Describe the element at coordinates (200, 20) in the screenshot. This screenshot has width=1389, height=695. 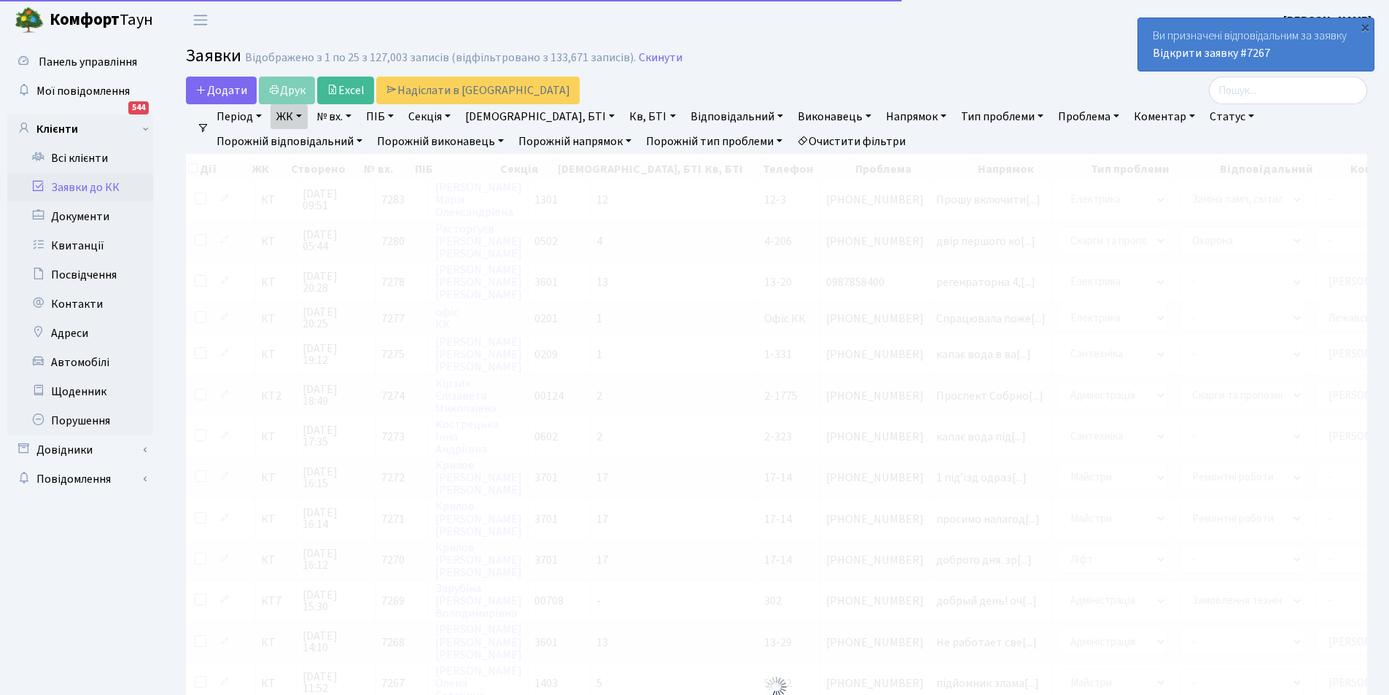
I see `button: Переключити навігацію` at that location.